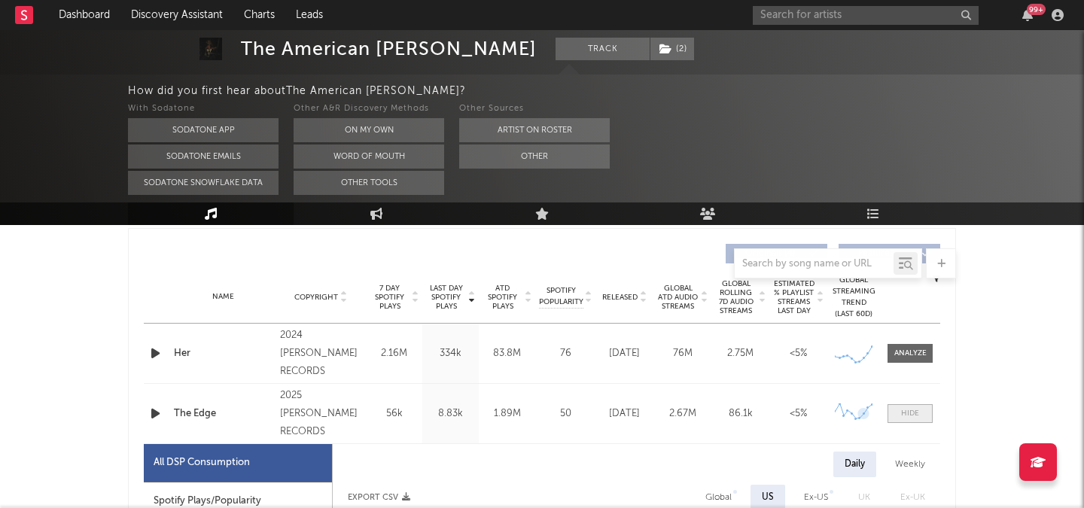 This screenshot has width=1084, height=508. I want to click on span: ( 2 ), so click(672, 49).